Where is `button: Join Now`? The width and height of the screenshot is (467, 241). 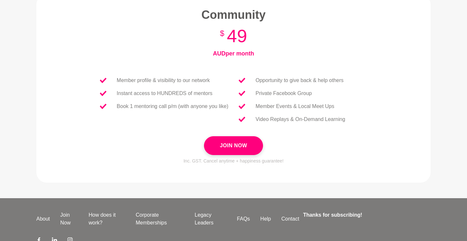
button: Join Now is located at coordinates (233, 146).